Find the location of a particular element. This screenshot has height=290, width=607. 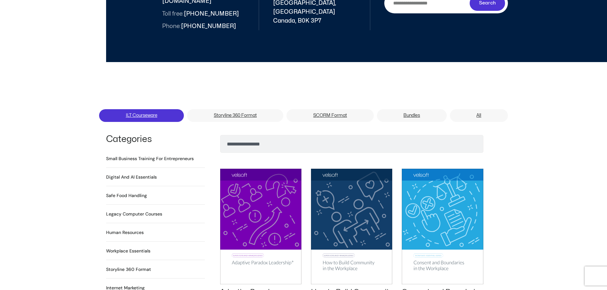

a: Storyline 360 Format is located at coordinates (235, 116).